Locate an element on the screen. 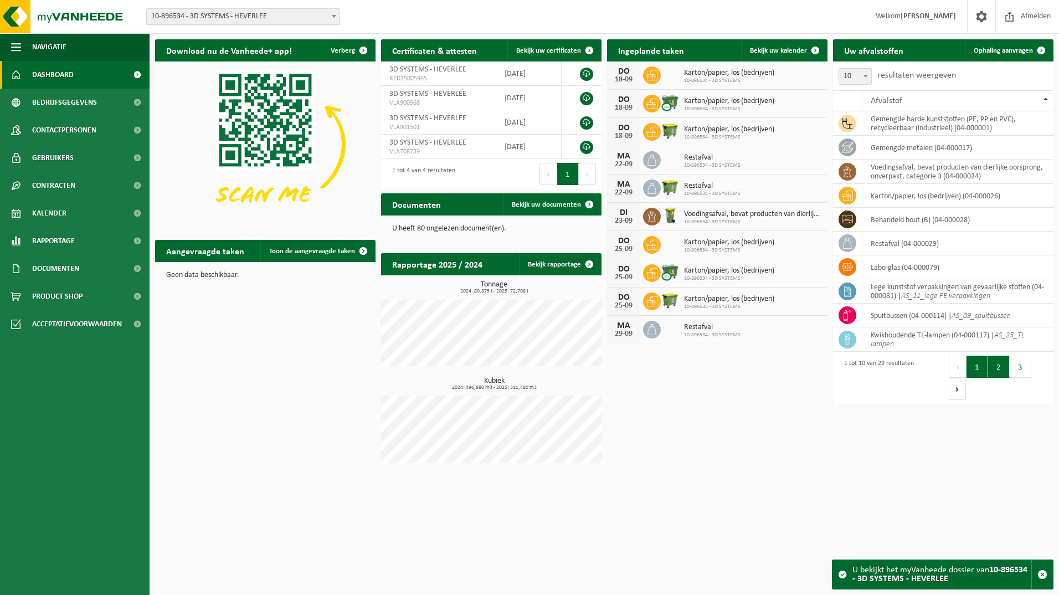 Image resolution: width=1059 pixels, height=595 pixels. p: U heeft 80 ongelezen document(en). is located at coordinates (491, 229).